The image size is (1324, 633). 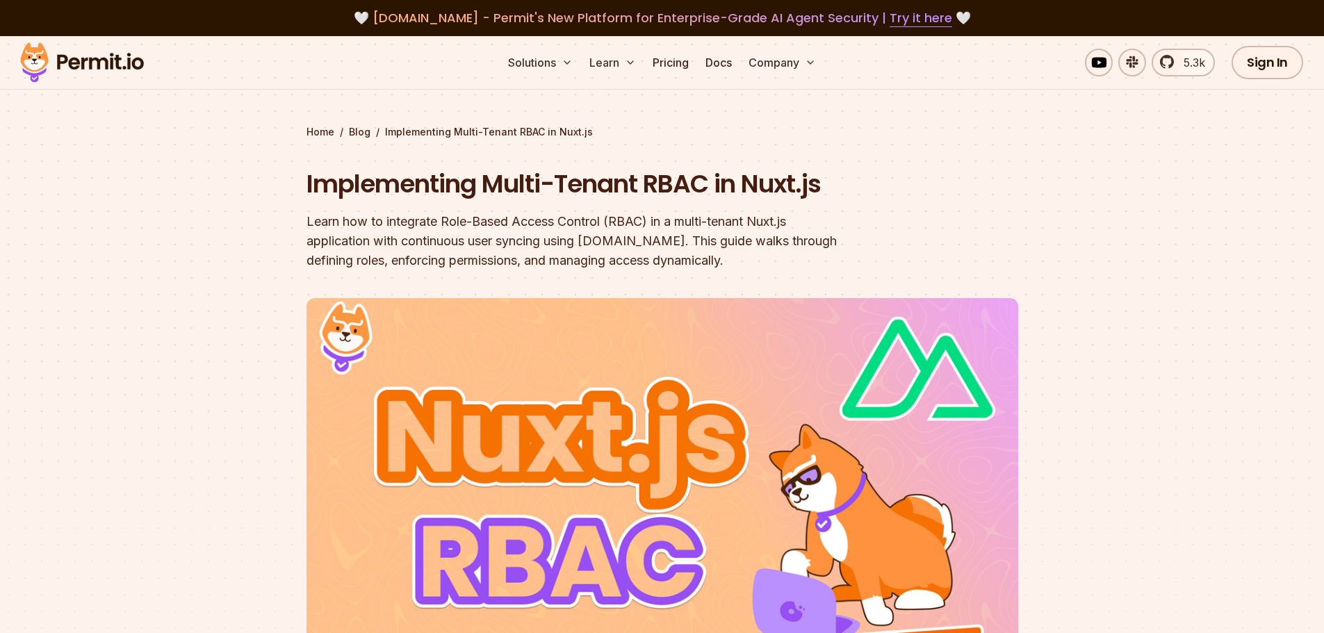 What do you see at coordinates (320, 132) in the screenshot?
I see `a: Home` at bounding box center [320, 132].